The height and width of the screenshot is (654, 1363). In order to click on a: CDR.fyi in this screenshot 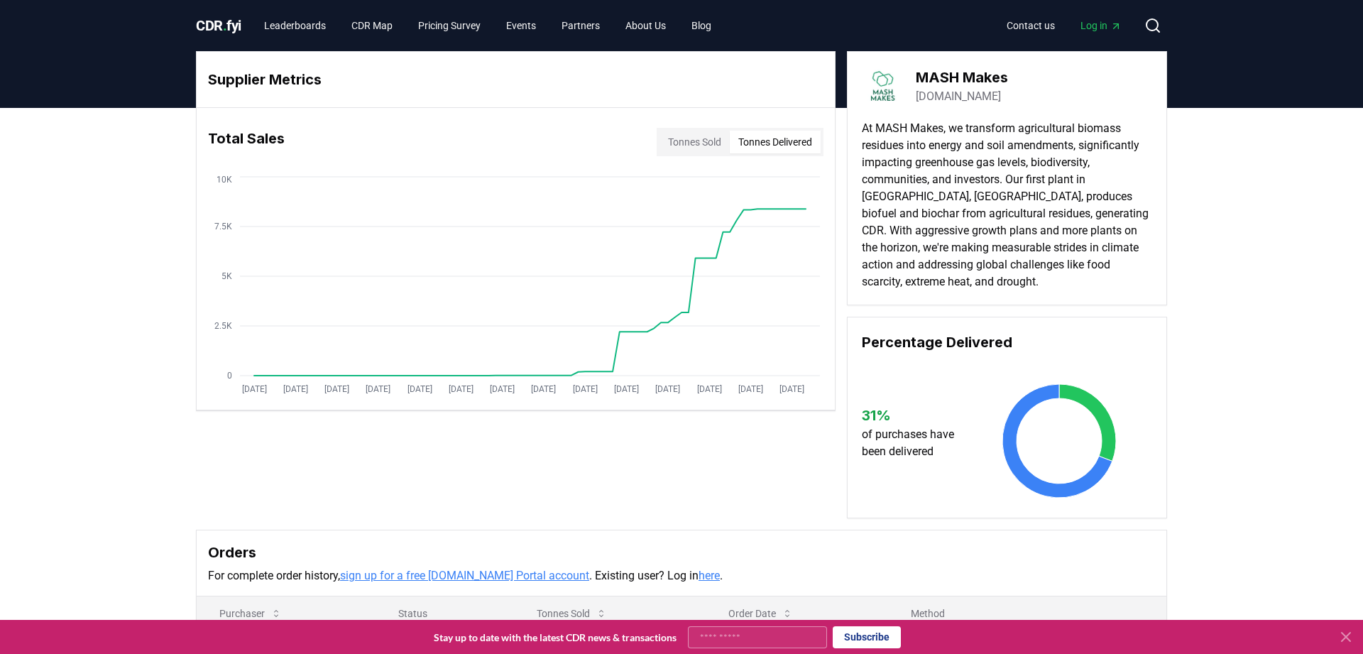, I will do `click(219, 26)`.